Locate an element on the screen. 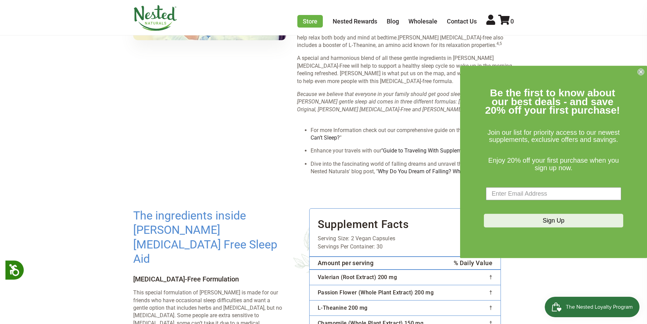  span: 0 is located at coordinates (512, 21).